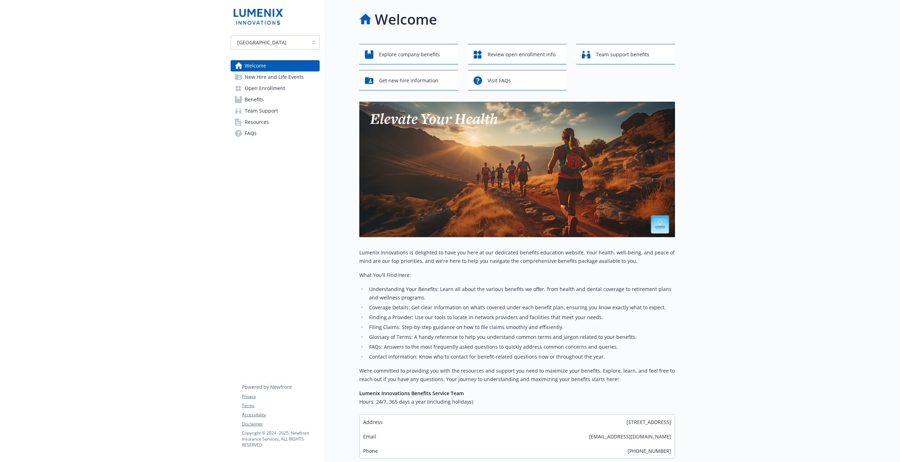 The image size is (900, 462). Describe the element at coordinates (408, 80) in the screenshot. I see `button: Get new hire information` at that location.